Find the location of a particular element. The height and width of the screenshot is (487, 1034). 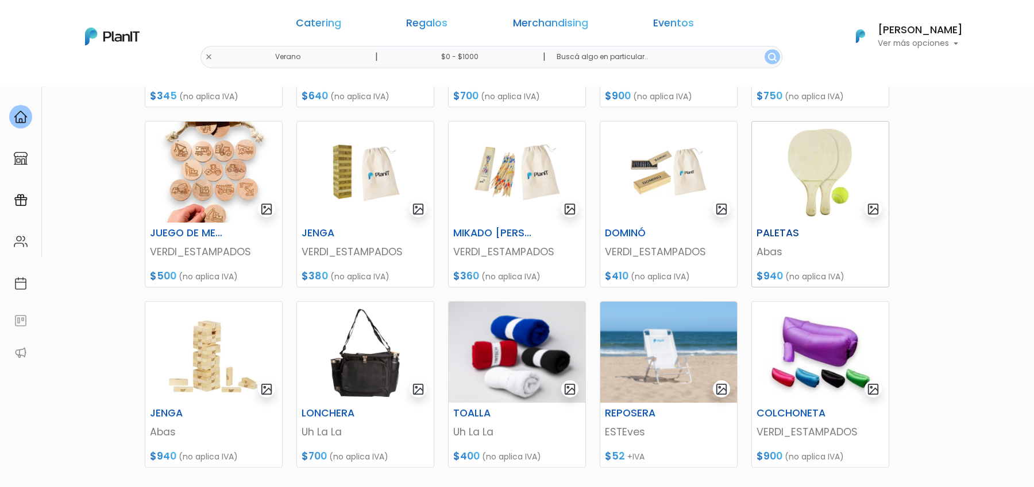

img: thumb_Captura_de_pantalla_2023-09-20_165141.jpg is located at coordinates (820, 172).